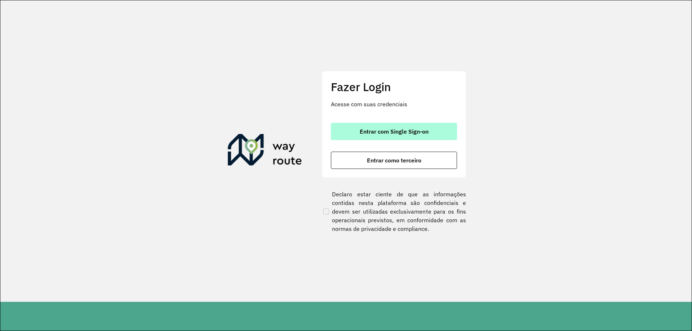 This screenshot has width=692, height=331. Describe the element at coordinates (394, 104) in the screenshot. I see `p: Acesse com suas credenciais` at that location.